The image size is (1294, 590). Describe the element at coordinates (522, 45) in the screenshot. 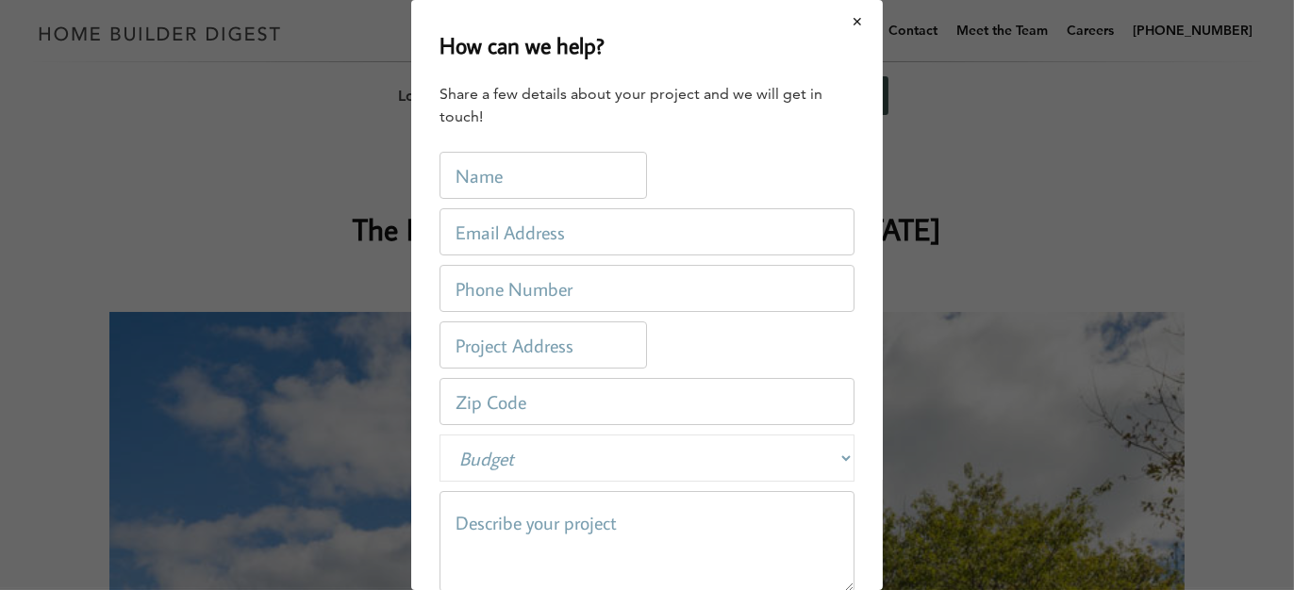

I see `h2: How can we help?` at that location.